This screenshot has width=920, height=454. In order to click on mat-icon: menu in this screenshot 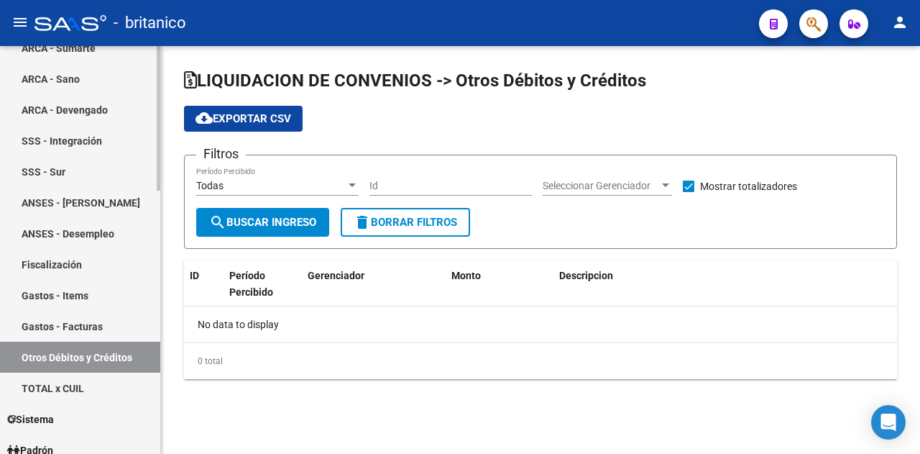, I will do `click(20, 22)`.